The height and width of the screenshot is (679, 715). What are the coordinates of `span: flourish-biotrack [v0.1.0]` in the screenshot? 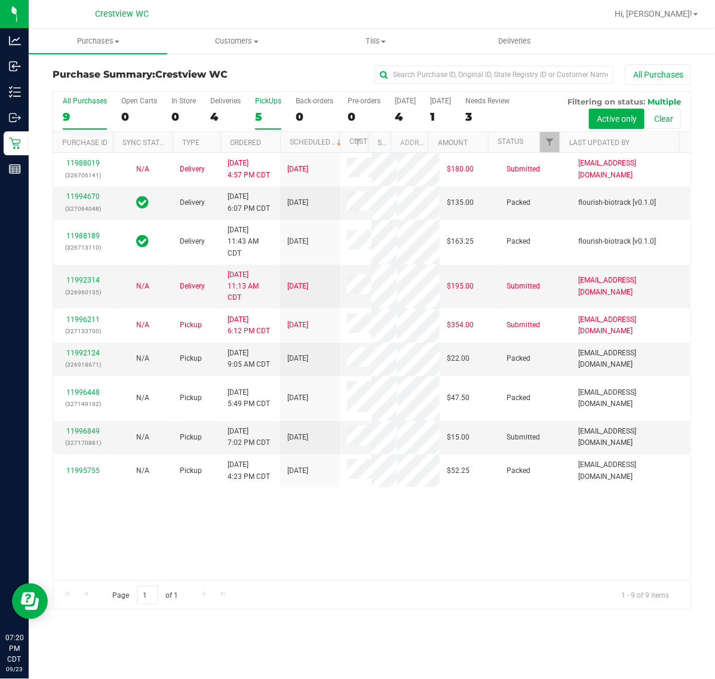 It's located at (617, 202).